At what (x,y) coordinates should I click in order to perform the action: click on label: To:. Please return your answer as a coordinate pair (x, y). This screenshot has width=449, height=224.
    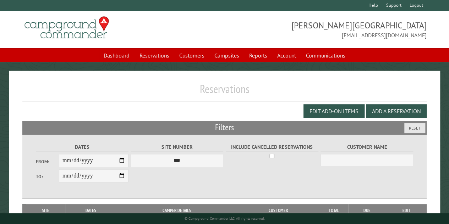
    Looking at the image, I should click on (47, 176).